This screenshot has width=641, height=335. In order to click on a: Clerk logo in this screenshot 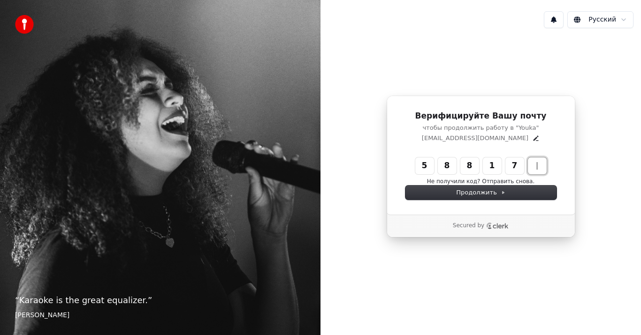, I will do `click(497, 226)`.